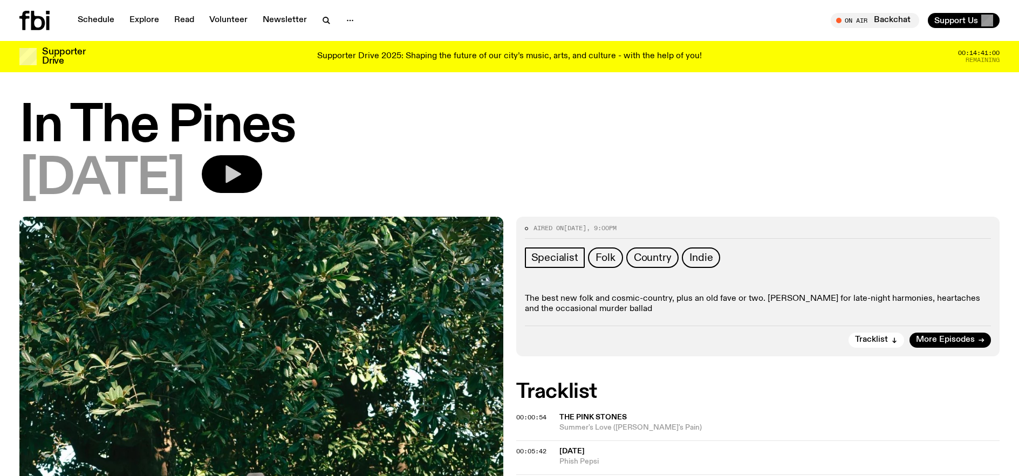 This screenshot has height=476, width=1019. What do you see at coordinates (701, 258) in the screenshot?
I see `span: Indie` at bounding box center [701, 258].